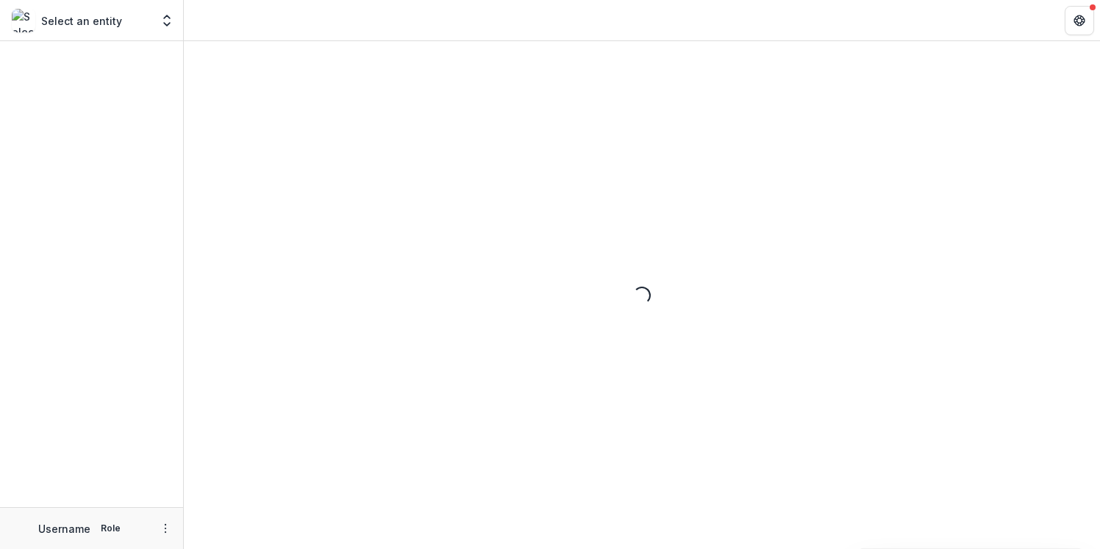  Describe the element at coordinates (110, 529) in the screenshot. I see `p: Role` at that location.